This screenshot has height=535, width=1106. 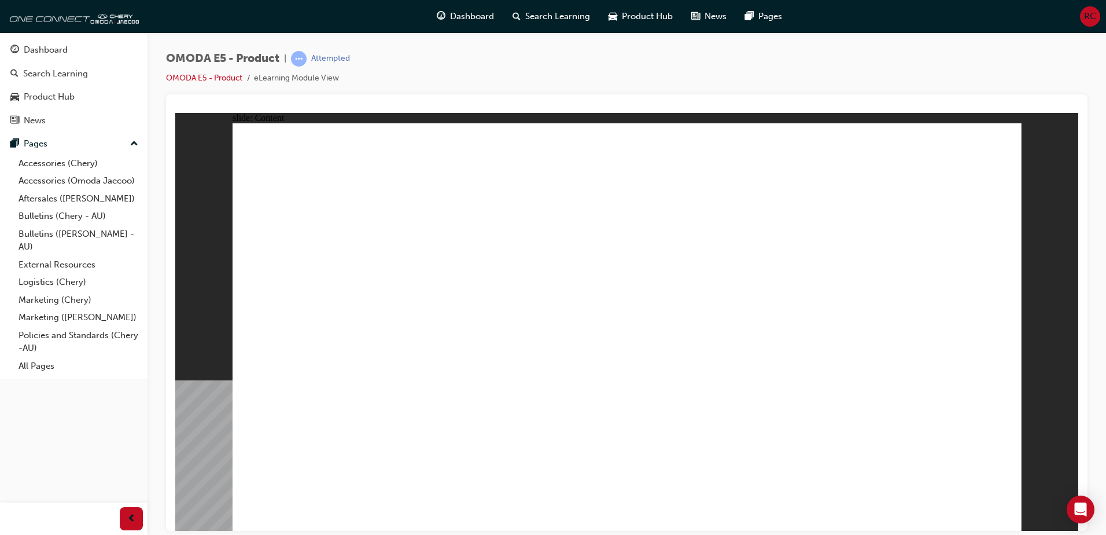 What do you see at coordinates (299, 58) in the screenshot?
I see `span: learningRecordVerb_ATTEMPT-icon` at bounding box center [299, 58].